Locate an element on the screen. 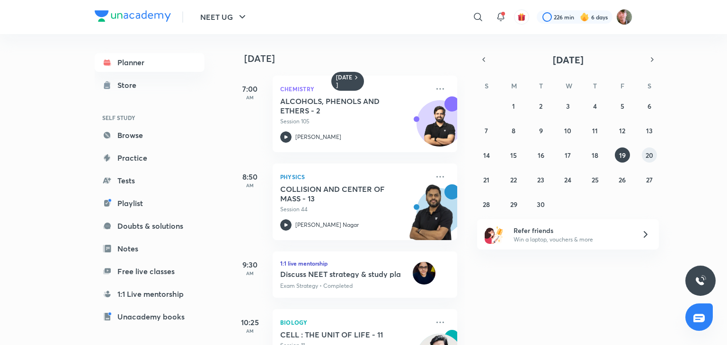  a: Practice is located at coordinates (150, 158).